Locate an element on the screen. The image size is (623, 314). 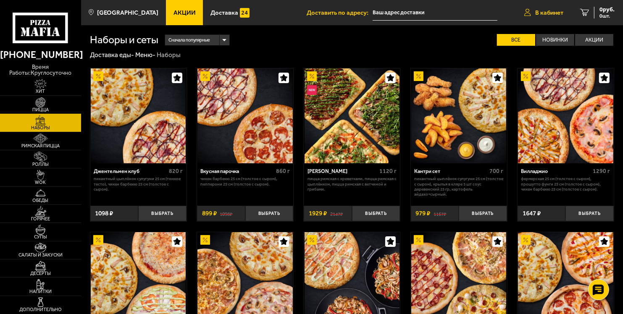
span: Акции is located at coordinates (184, 13).